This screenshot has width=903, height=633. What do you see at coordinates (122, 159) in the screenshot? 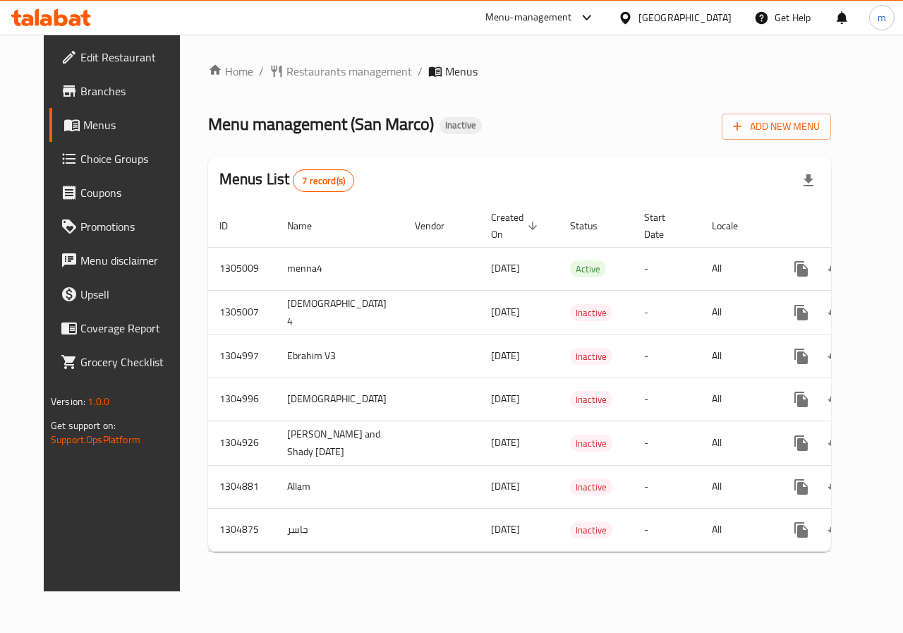
I see `a: Choice Groups` at bounding box center [122, 159].